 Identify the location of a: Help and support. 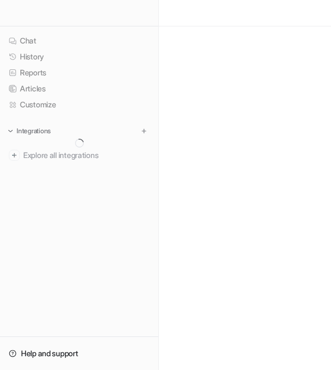
(79, 354).